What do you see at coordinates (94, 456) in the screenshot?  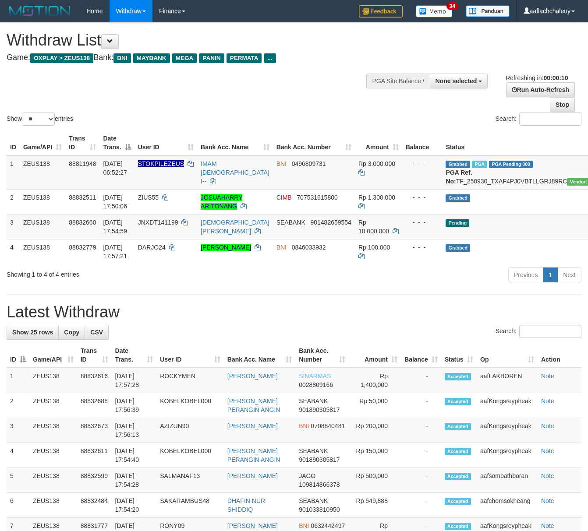 I see `td: 88832611` at bounding box center [94, 456].